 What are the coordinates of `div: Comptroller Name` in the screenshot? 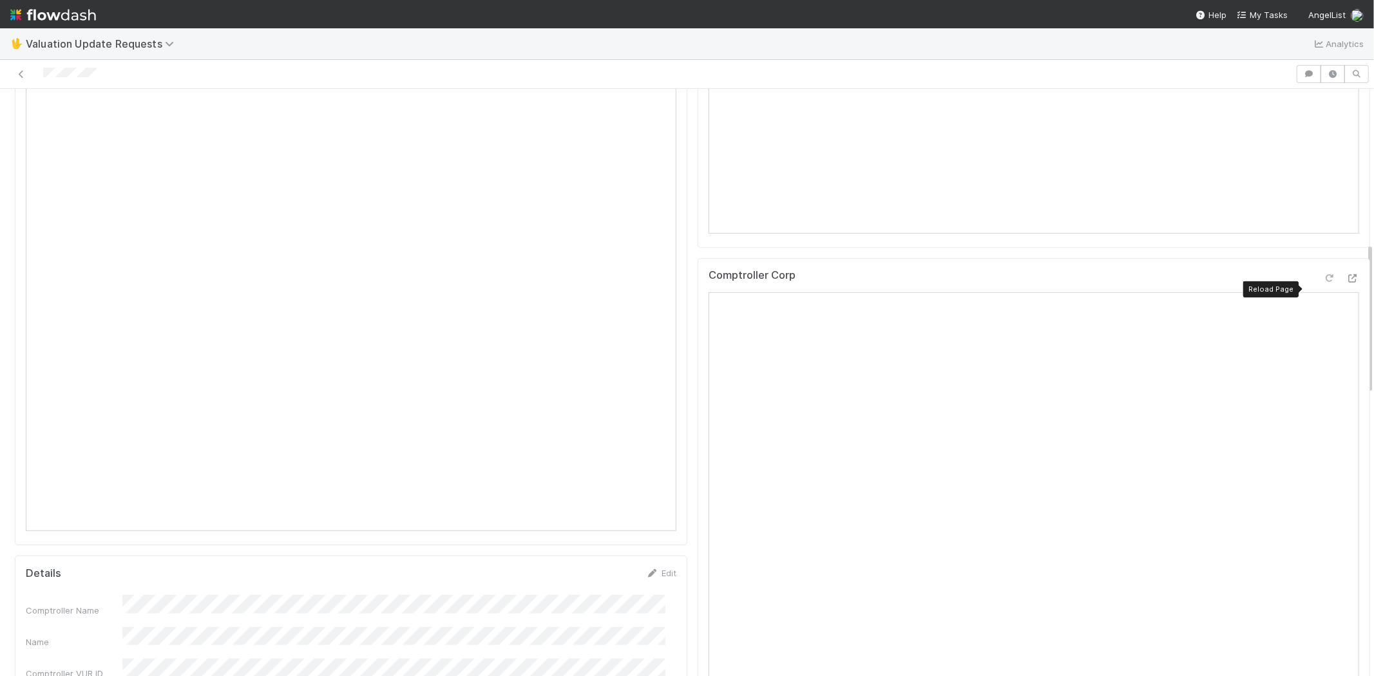 It's located at (74, 611).